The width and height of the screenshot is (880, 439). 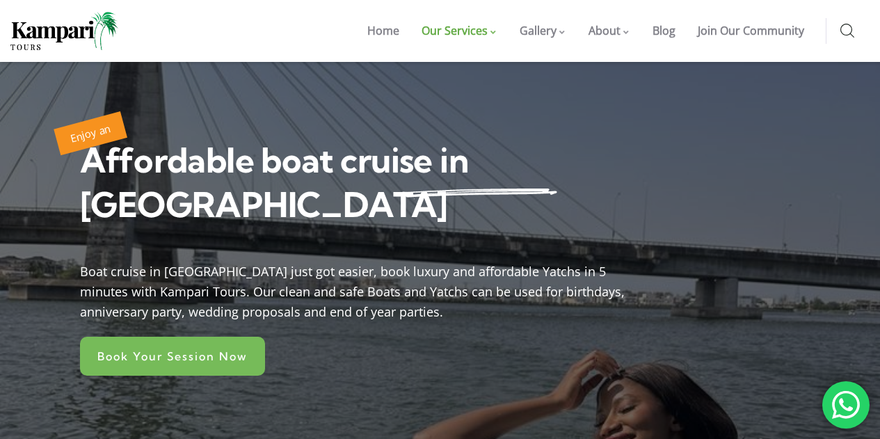 I want to click on img: Home, so click(x=64, y=31).